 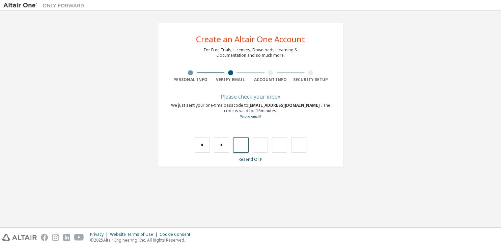 I want to click on img: altair_logo.svg, so click(x=19, y=237).